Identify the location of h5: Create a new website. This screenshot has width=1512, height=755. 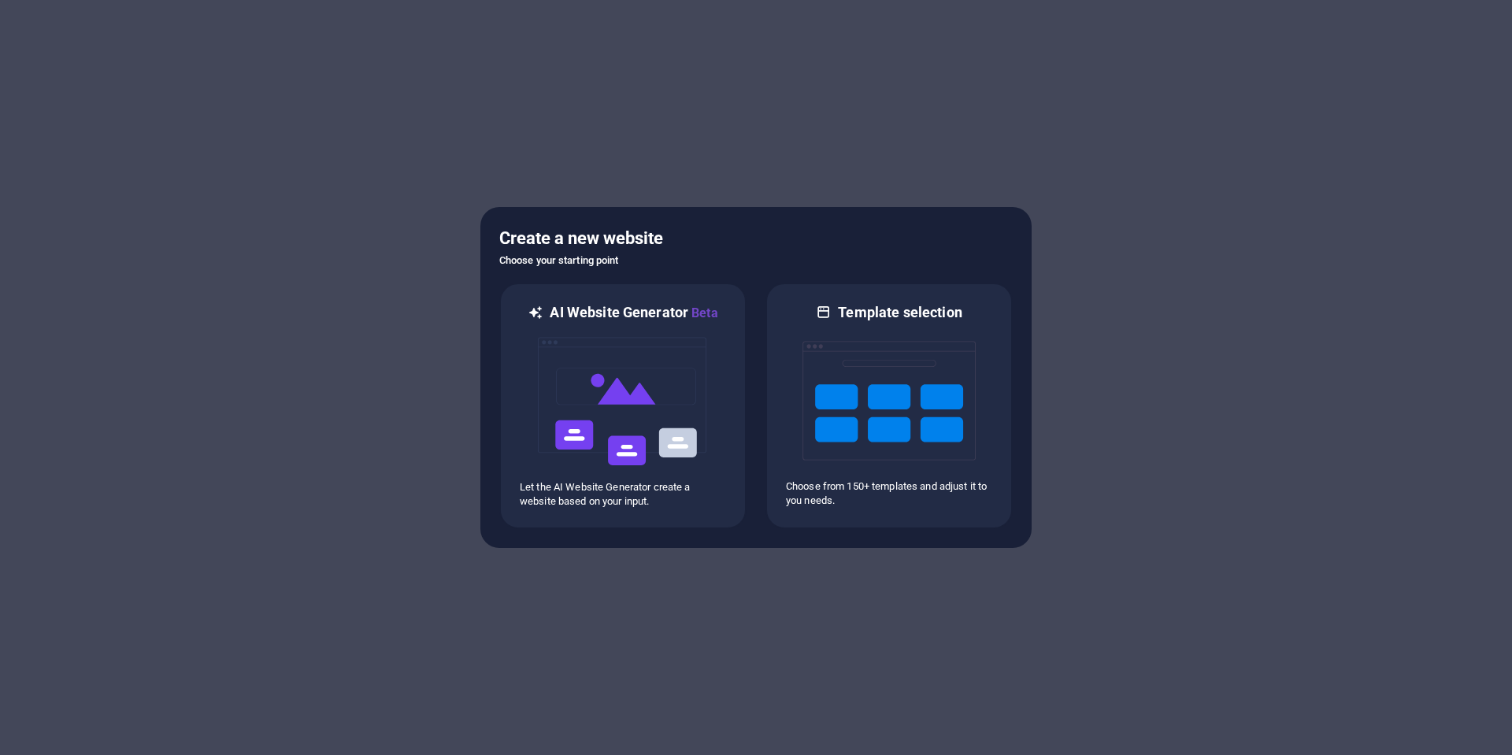
(756, 239).